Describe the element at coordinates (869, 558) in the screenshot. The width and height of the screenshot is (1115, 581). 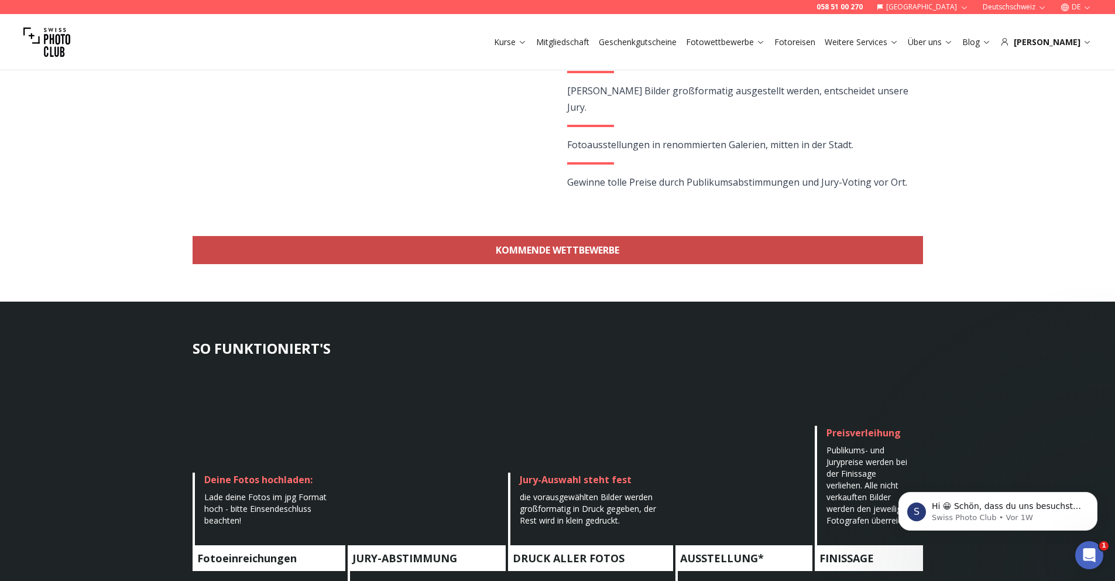
I see `h4: FINISSAGE` at that location.